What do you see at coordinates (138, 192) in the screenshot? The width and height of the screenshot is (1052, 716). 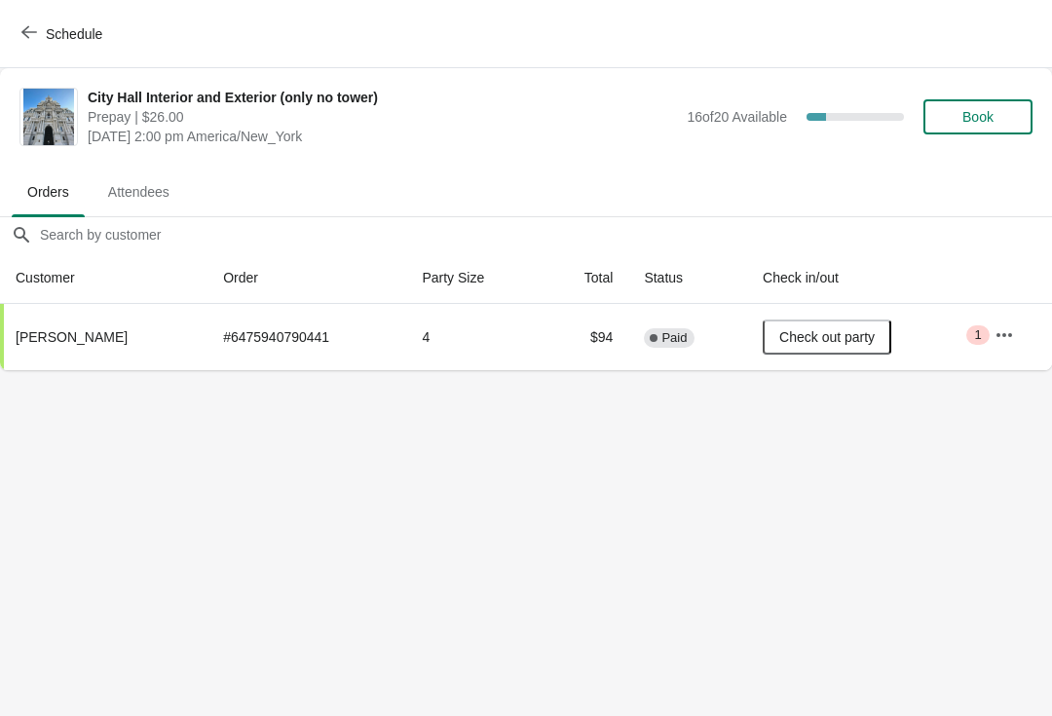 I see `span: Attendees` at bounding box center [138, 192].